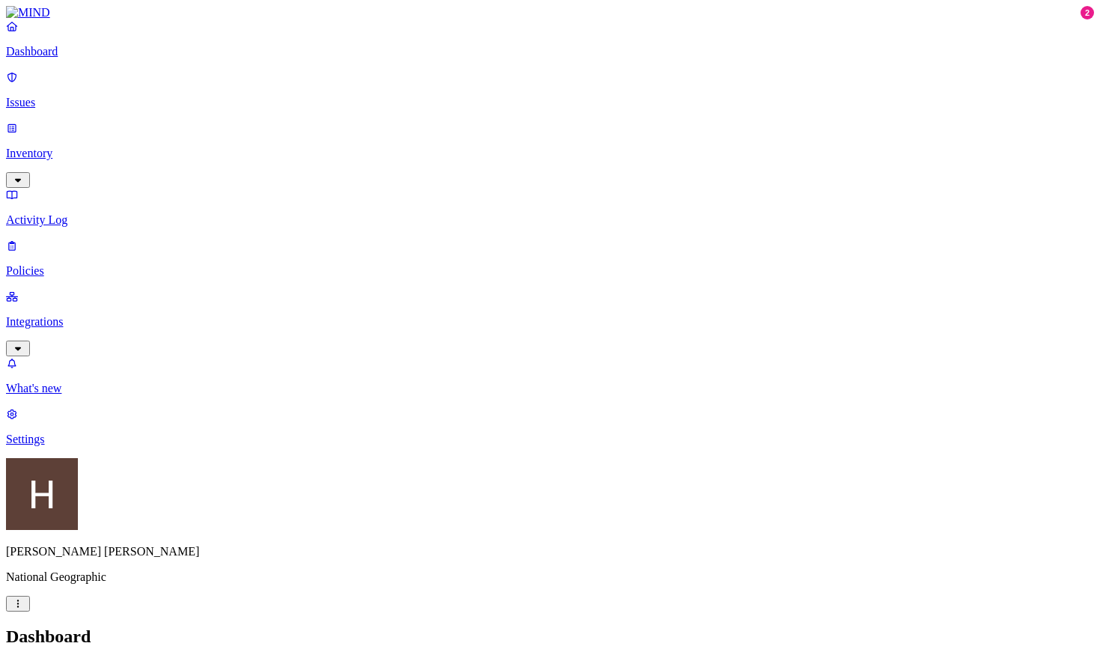 The image size is (1100, 661). What do you see at coordinates (1087, 13) in the screenshot?
I see `div: 2` at bounding box center [1087, 13].